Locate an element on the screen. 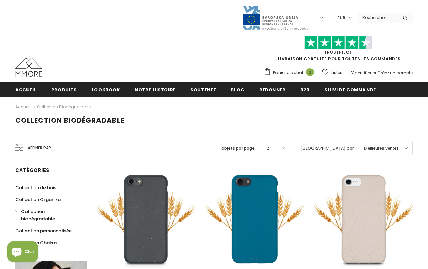 This screenshot has width=428, height=269. a: TrustPilot is located at coordinates (338, 52).